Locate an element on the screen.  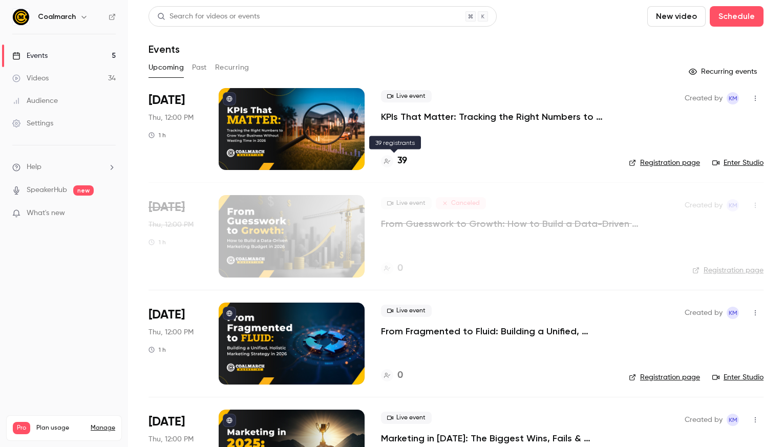
h1: Events is located at coordinates (164, 49).